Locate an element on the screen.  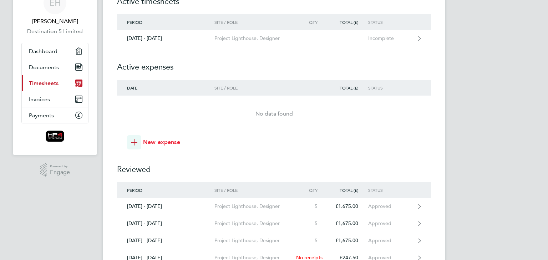
a: Timesheets is located at coordinates (55, 83).